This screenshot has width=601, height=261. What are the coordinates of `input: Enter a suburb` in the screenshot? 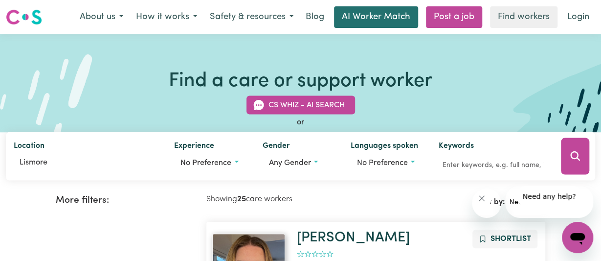 It's located at (86, 162).